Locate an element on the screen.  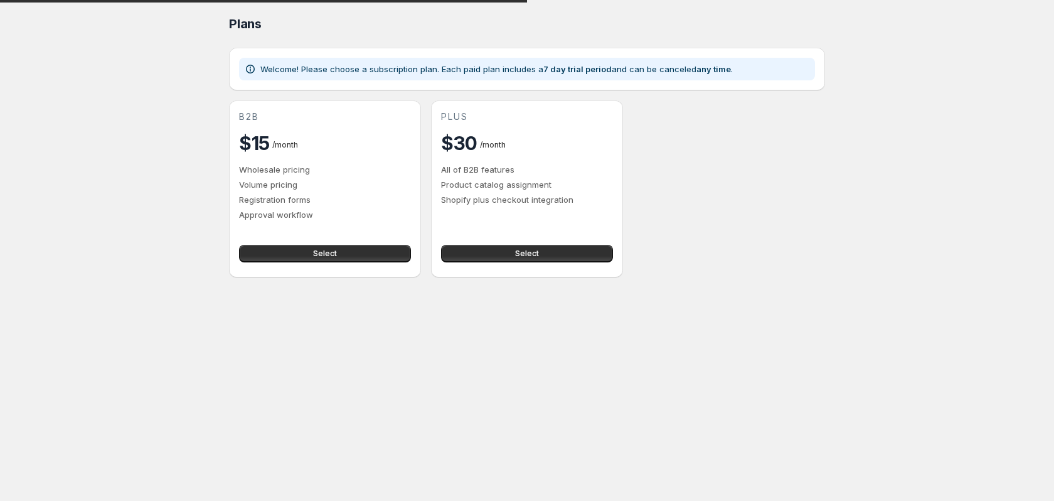
b: 7 day trial period is located at coordinates (577, 69).